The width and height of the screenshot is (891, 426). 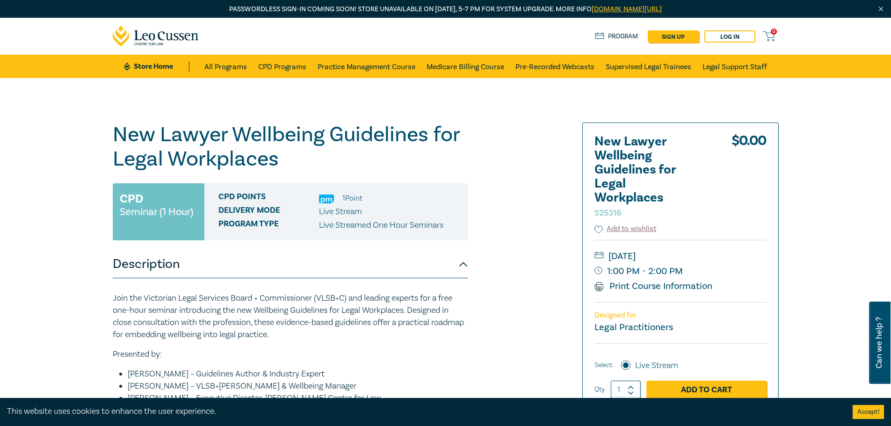 What do you see at coordinates (291, 147) in the screenshot?
I see `h1: New Lawyer Wellbeing Guidelines for Legal Workplaces` at bounding box center [291, 147].